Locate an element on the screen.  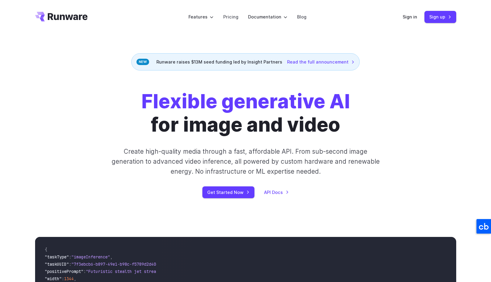
span: "imageInference" is located at coordinates (91, 257).